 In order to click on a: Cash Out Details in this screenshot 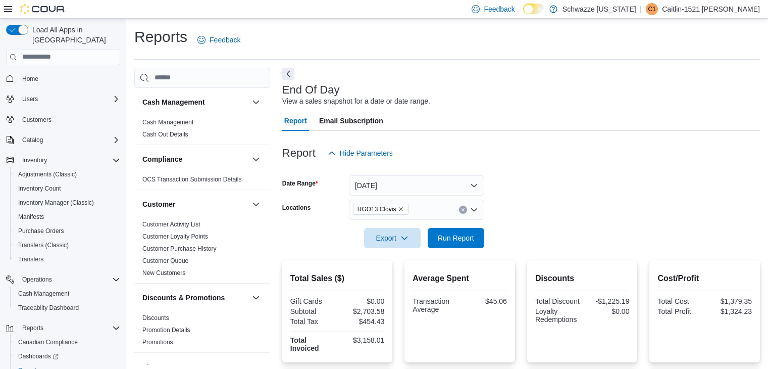, I will do `click(165, 134)`.